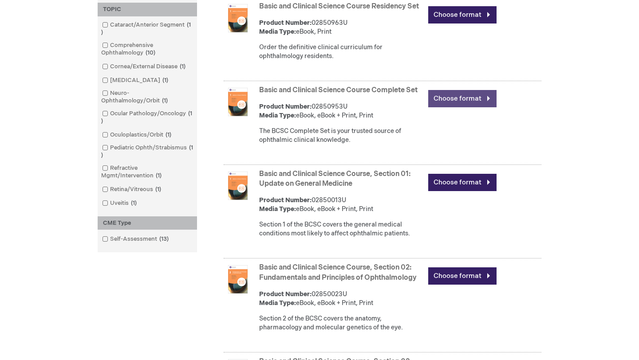 The width and height of the screenshot is (639, 360). What do you see at coordinates (238, 18) in the screenshot?
I see `img: Basic and Clinical Science Course Residency Set` at bounding box center [238, 18].